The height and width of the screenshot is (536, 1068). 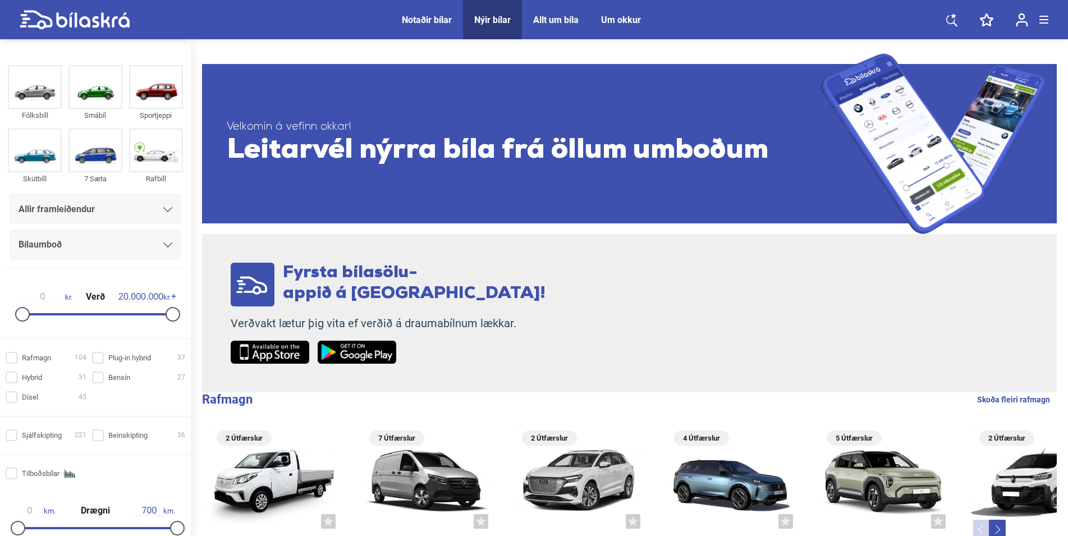 I want to click on span: Velkomin á vefinn okkar!, so click(x=523, y=127).